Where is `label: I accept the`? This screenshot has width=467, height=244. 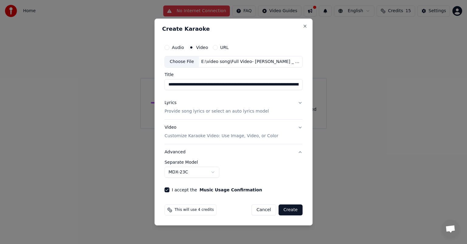 label: I accept the is located at coordinates (217, 190).